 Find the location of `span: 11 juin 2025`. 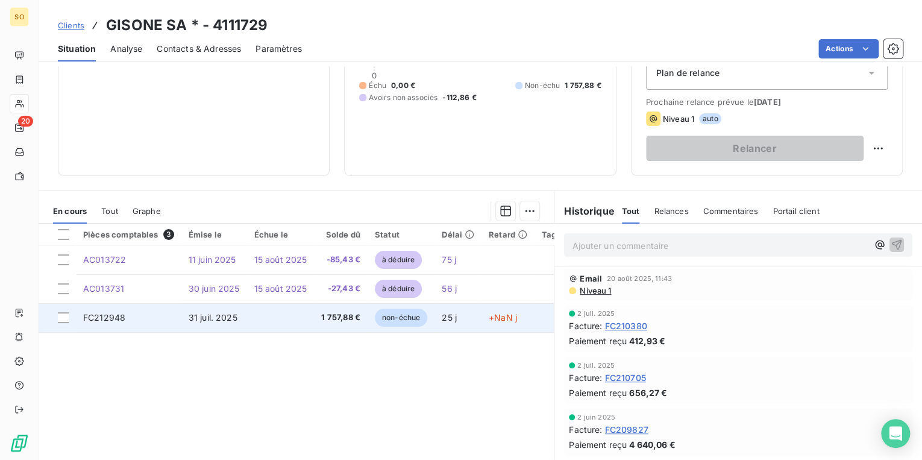

span: 11 juin 2025 is located at coordinates (212, 259).